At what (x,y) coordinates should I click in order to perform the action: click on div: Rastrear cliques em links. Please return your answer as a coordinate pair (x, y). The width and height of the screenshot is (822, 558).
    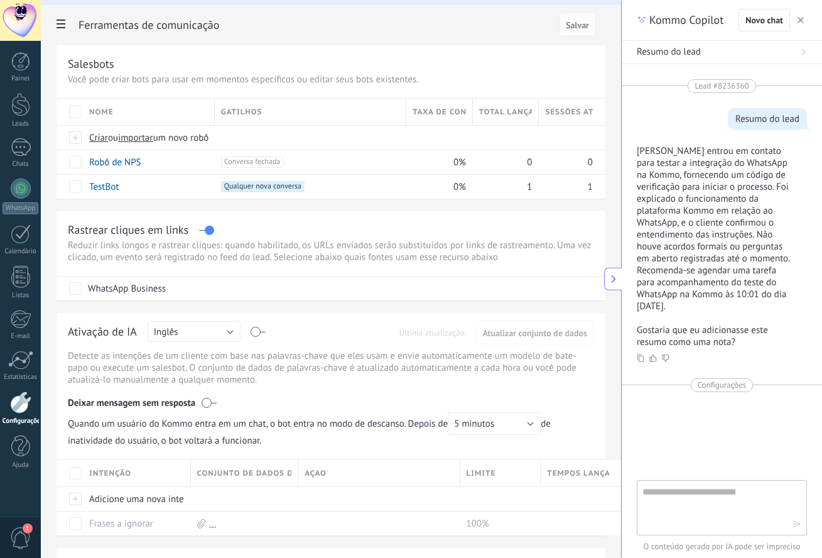
    Looking at the image, I should click on (128, 229).